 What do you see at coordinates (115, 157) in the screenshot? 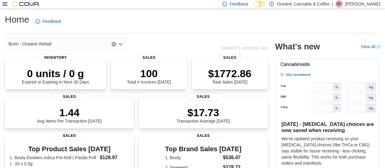
I see `dd: $128.97` at bounding box center [115, 157].